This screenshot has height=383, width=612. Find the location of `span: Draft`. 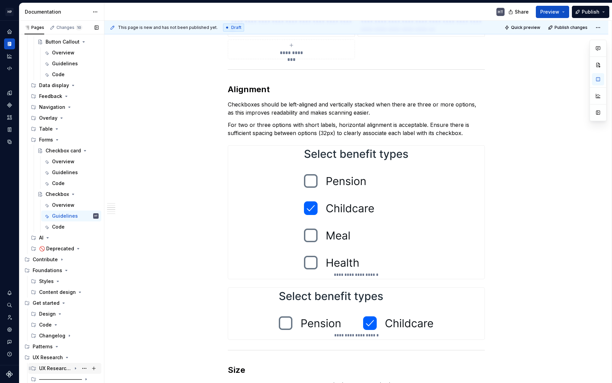

span: Draft is located at coordinates (236, 28).